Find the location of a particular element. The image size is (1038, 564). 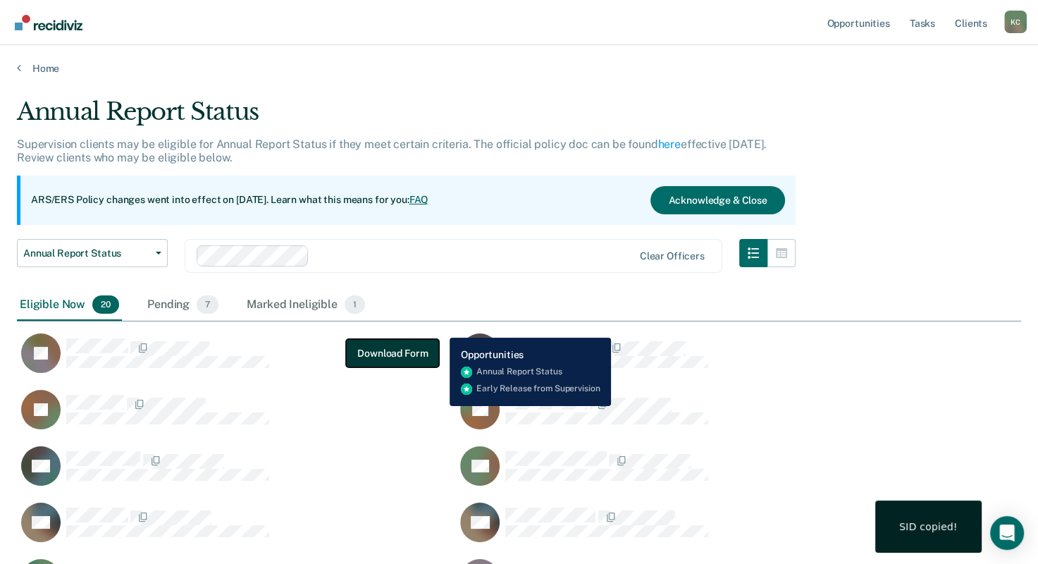

div: CaseloadOpportunityCell-08308648 is located at coordinates (675, 361).